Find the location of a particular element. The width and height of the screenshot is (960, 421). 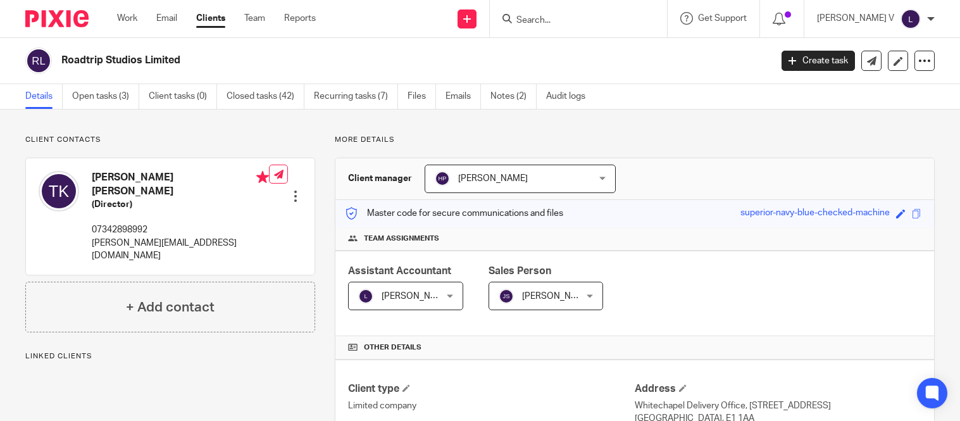

a: Details is located at coordinates (44, 96).